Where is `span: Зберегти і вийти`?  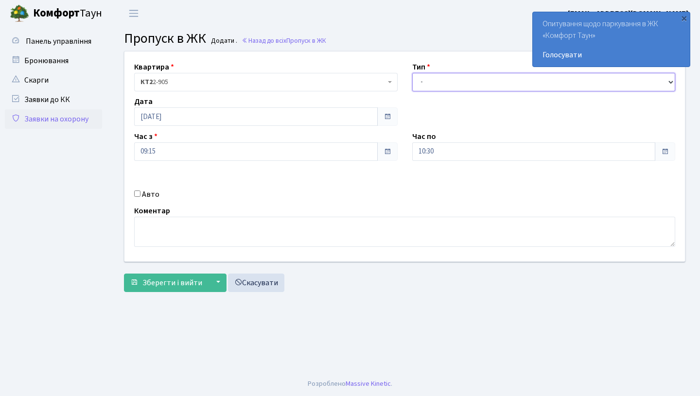 span: Зберегти і вийти is located at coordinates (172, 283).